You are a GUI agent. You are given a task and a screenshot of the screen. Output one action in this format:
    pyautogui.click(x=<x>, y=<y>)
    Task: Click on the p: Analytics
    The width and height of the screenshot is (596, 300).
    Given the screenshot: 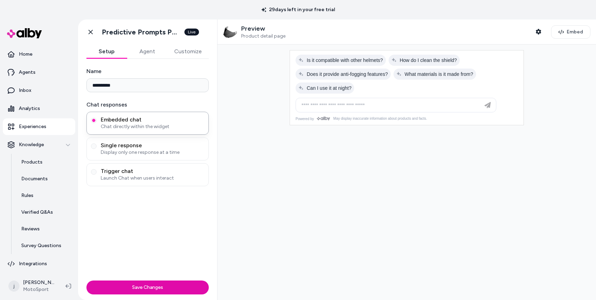 What is the action you would take?
    pyautogui.click(x=29, y=109)
    